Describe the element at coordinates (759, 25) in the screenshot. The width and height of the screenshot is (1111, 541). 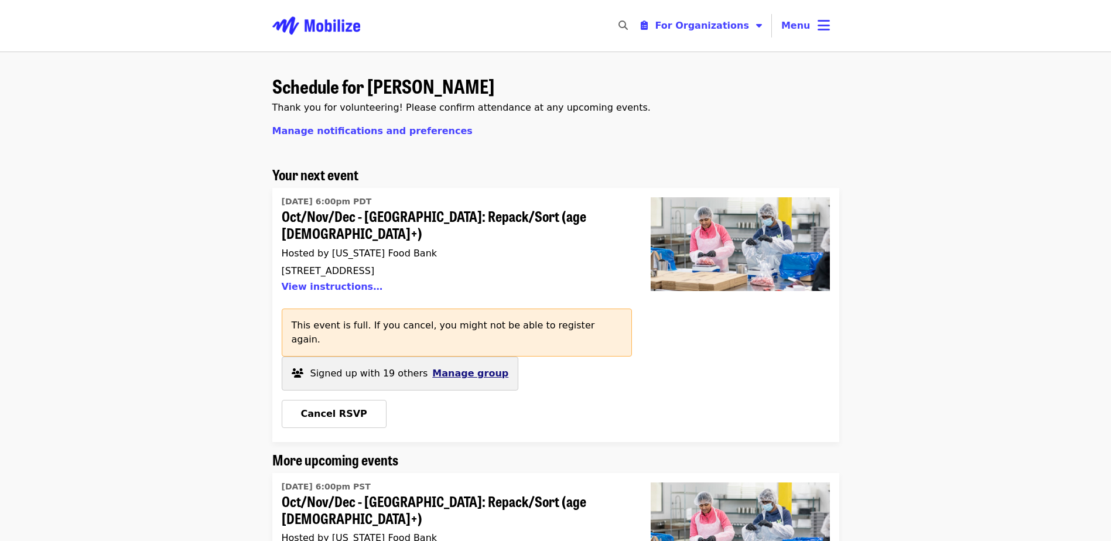
I see `i: caret-down icon` at that location.